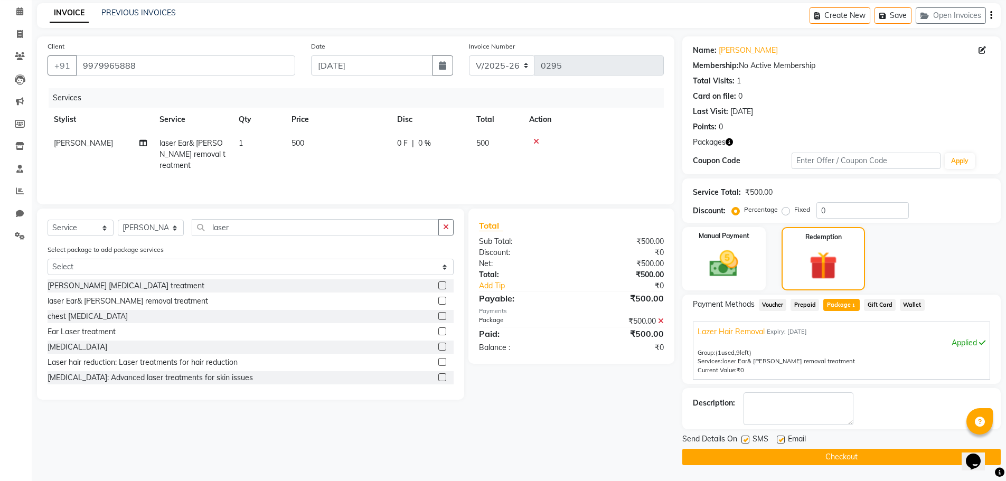 This screenshot has width=1006, height=481. What do you see at coordinates (709, 142) in the screenshot?
I see `span: Packages` at bounding box center [709, 142].